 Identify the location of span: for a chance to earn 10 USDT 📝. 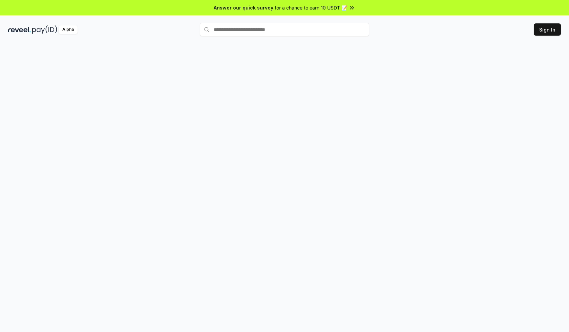
(311, 7).